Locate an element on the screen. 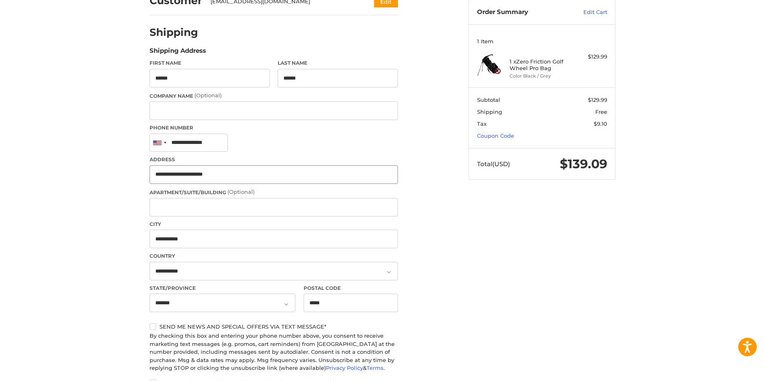 This screenshot has height=381, width=765. span: Tax is located at coordinates (482, 124).